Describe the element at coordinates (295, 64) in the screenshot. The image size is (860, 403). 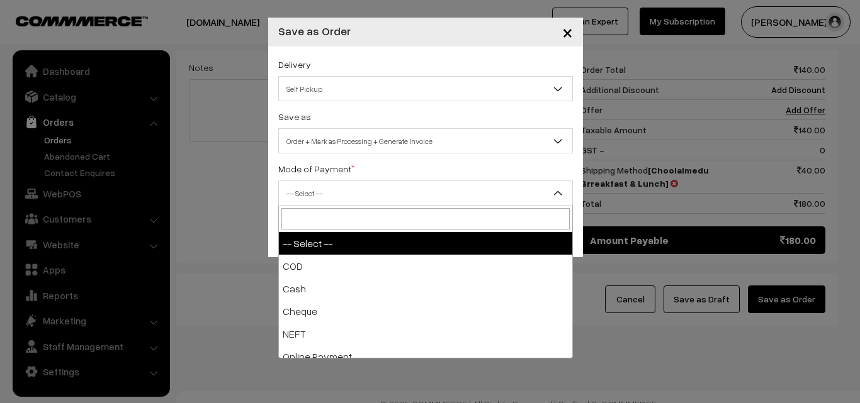
I see `label: Delivery` at that location.